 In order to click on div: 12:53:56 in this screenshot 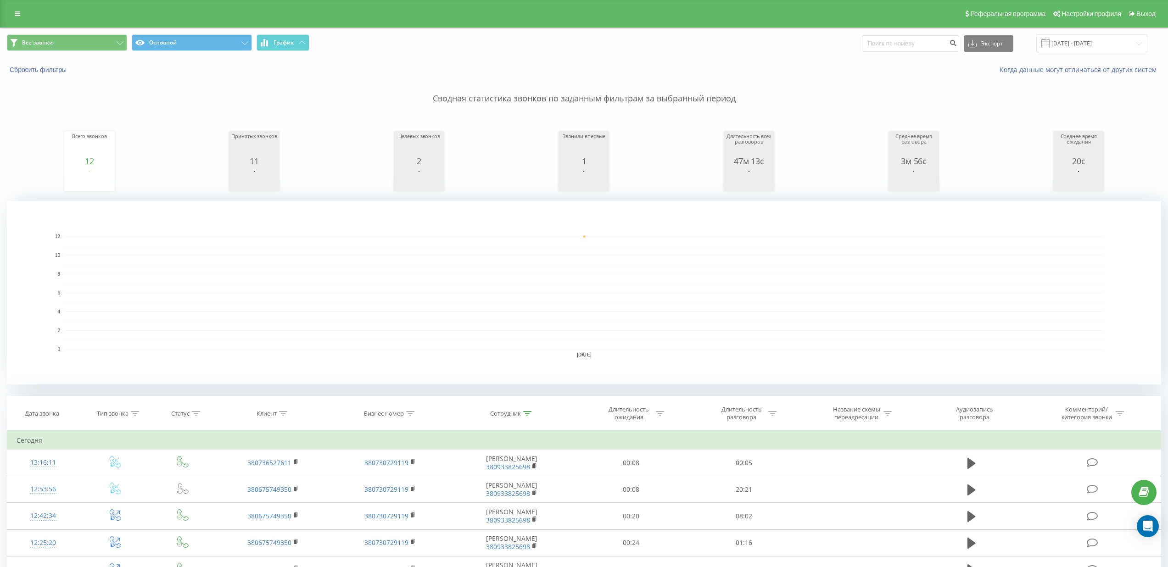, I will do `click(43, 489)`.